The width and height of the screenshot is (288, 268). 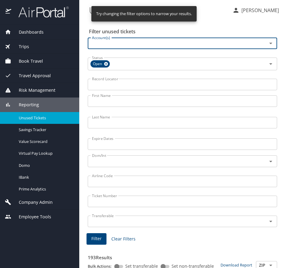 I want to click on button: Filter, so click(x=97, y=239).